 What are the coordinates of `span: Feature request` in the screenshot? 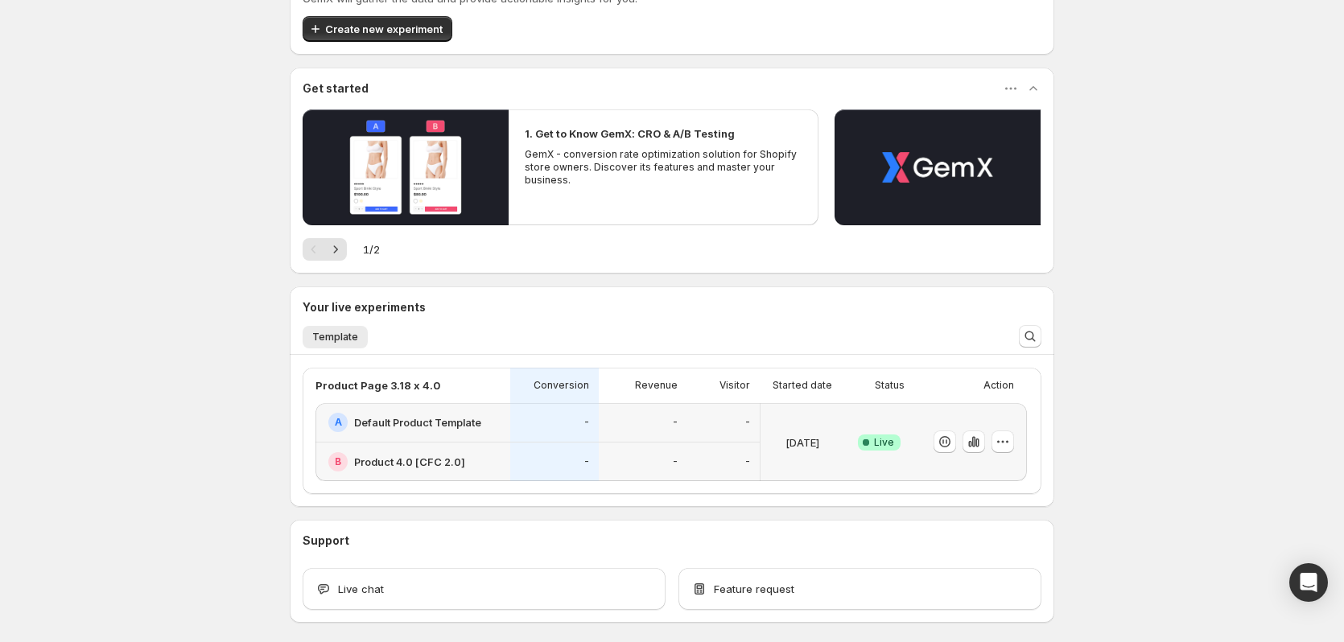 It's located at (754, 589).